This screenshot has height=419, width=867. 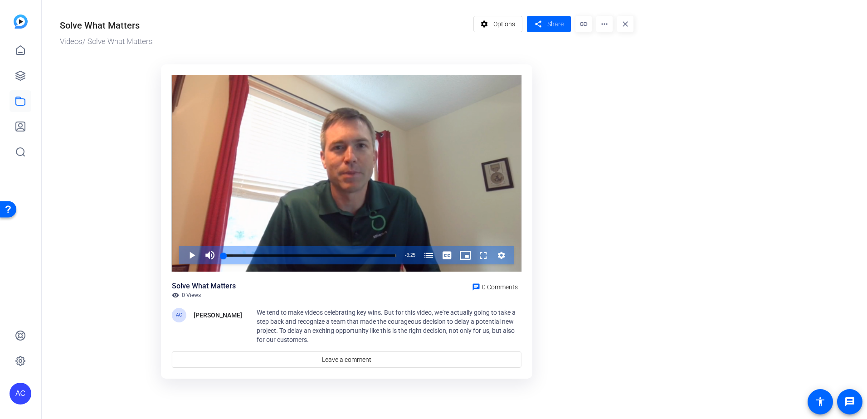 I want to click on button: Play, so click(x=192, y=255).